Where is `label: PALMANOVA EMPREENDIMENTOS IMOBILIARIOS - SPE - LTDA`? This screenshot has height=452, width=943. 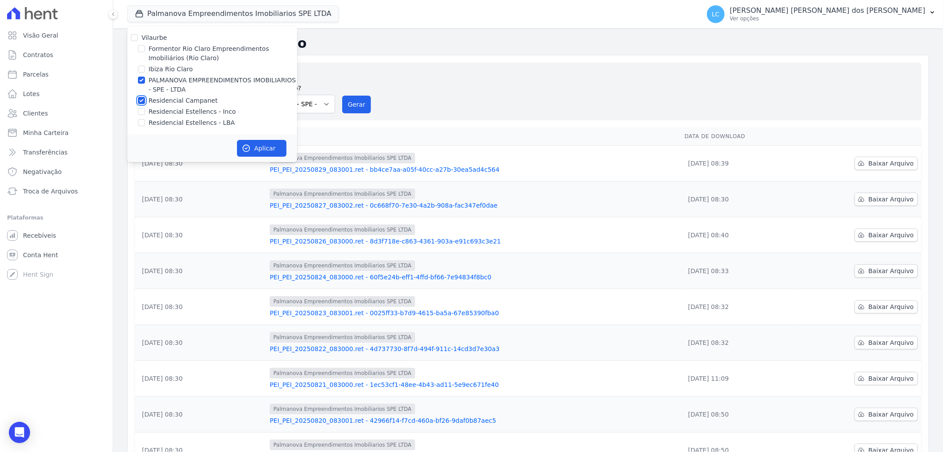 label: PALMANOVA EMPREENDIMENTOS IMOBILIARIOS - SPE - LTDA is located at coordinates (223, 85).